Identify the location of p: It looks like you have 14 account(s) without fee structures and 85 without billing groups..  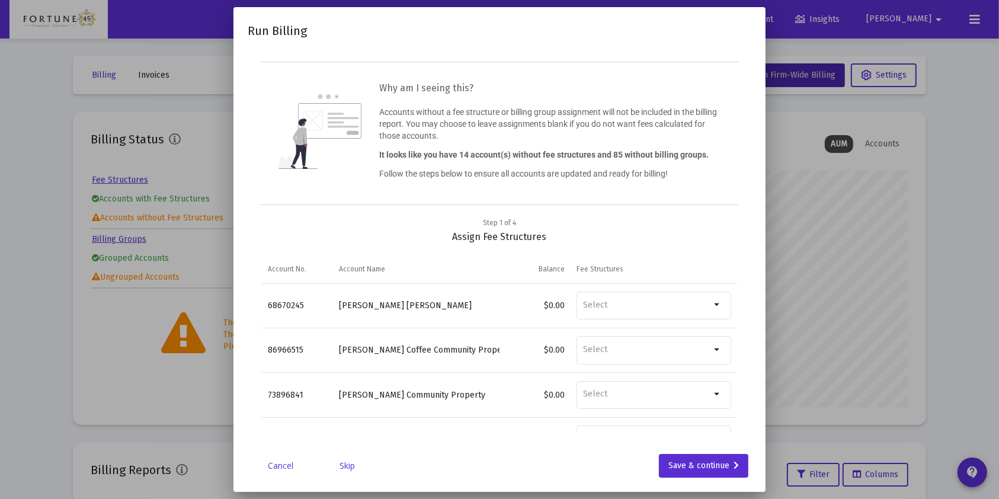
(550, 155).